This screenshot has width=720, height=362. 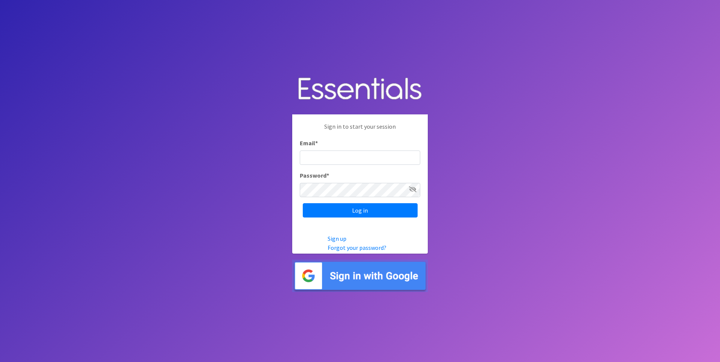 What do you see at coordinates (360, 89) in the screenshot?
I see `img: Human Essentials` at bounding box center [360, 89].